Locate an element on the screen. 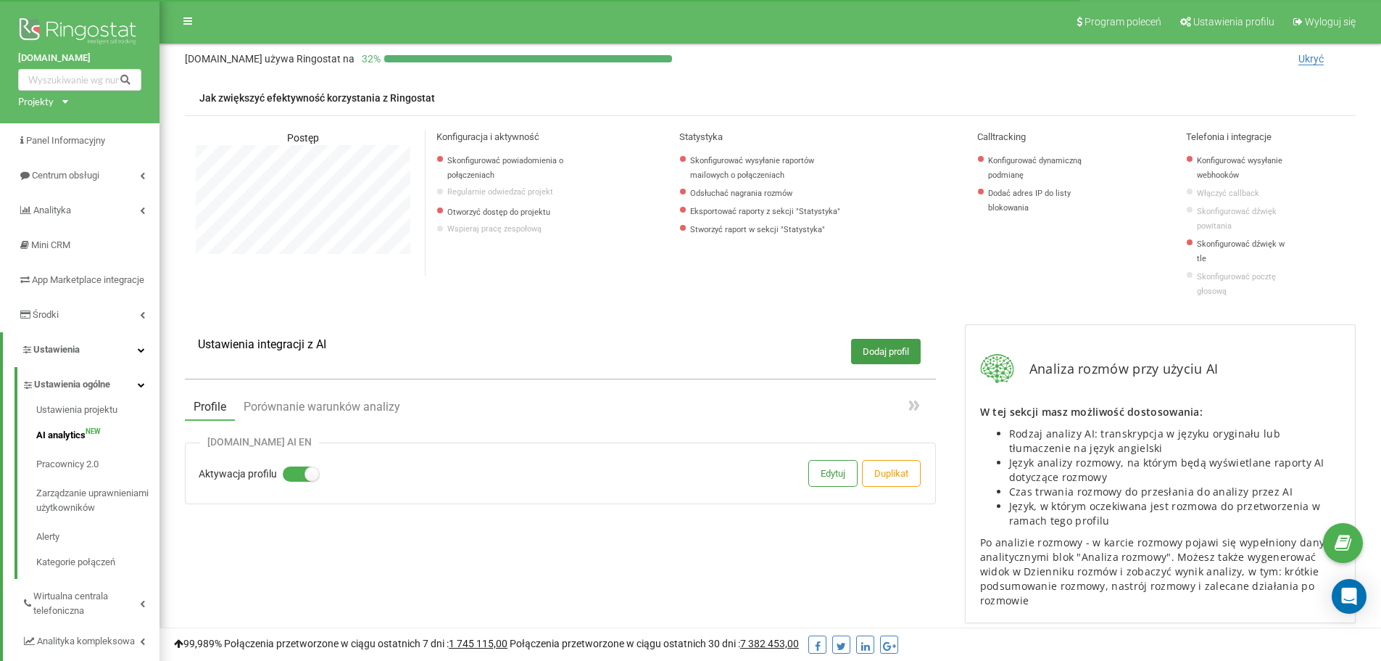 This screenshot has width=1381, height=661. span: Środki is located at coordinates (46, 314).